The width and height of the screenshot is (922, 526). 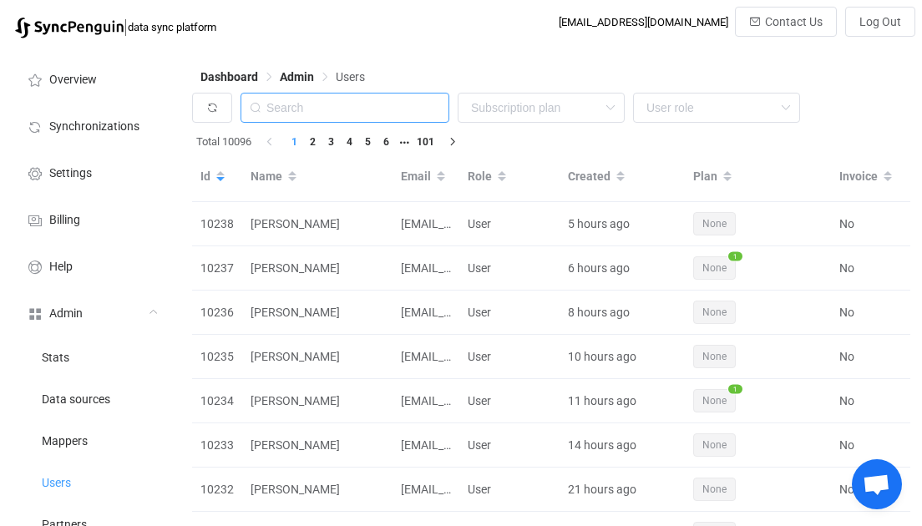 I want to click on div: 8 hours ago, so click(x=622, y=312).